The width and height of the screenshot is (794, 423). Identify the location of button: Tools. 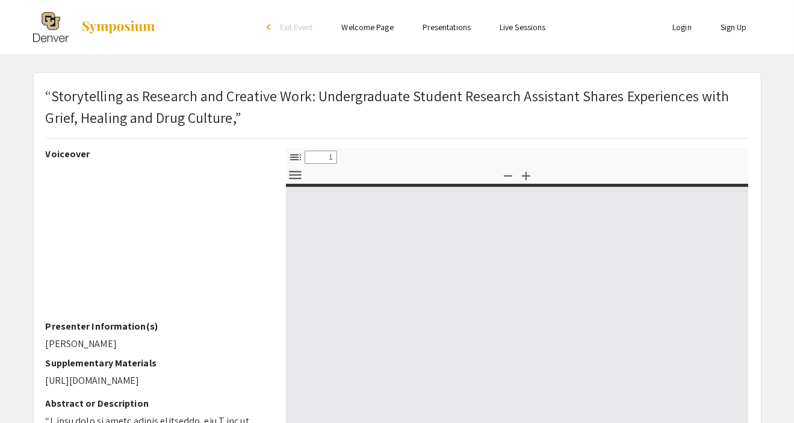
(296, 175).